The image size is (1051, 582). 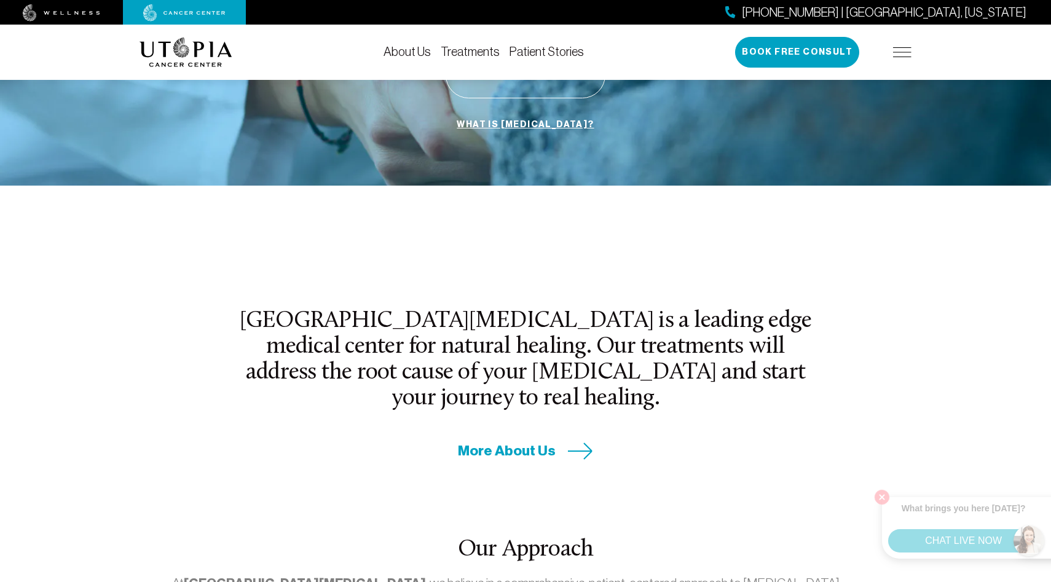 What do you see at coordinates (61, 13) in the screenshot?
I see `img: wellness` at bounding box center [61, 13].